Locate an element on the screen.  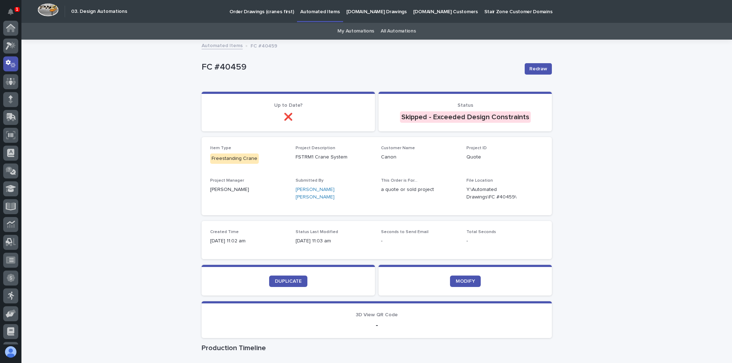
span: Customer Name is located at coordinates (398, 148).